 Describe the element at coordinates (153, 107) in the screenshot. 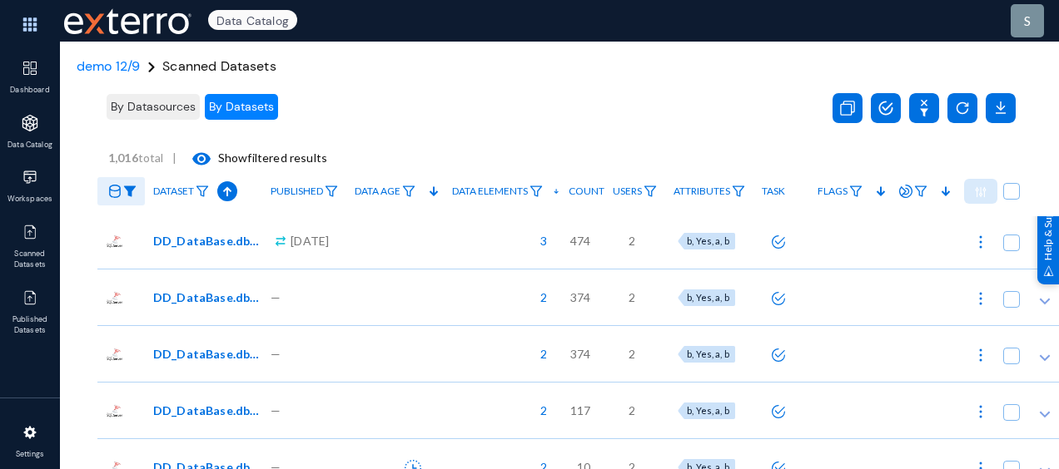

I see `span: By Datasources` at that location.